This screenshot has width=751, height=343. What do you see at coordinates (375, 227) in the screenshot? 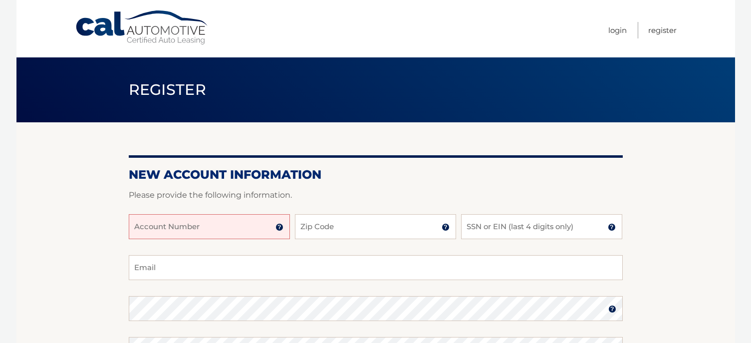
I see `input: Zip Code` at bounding box center [375, 227].